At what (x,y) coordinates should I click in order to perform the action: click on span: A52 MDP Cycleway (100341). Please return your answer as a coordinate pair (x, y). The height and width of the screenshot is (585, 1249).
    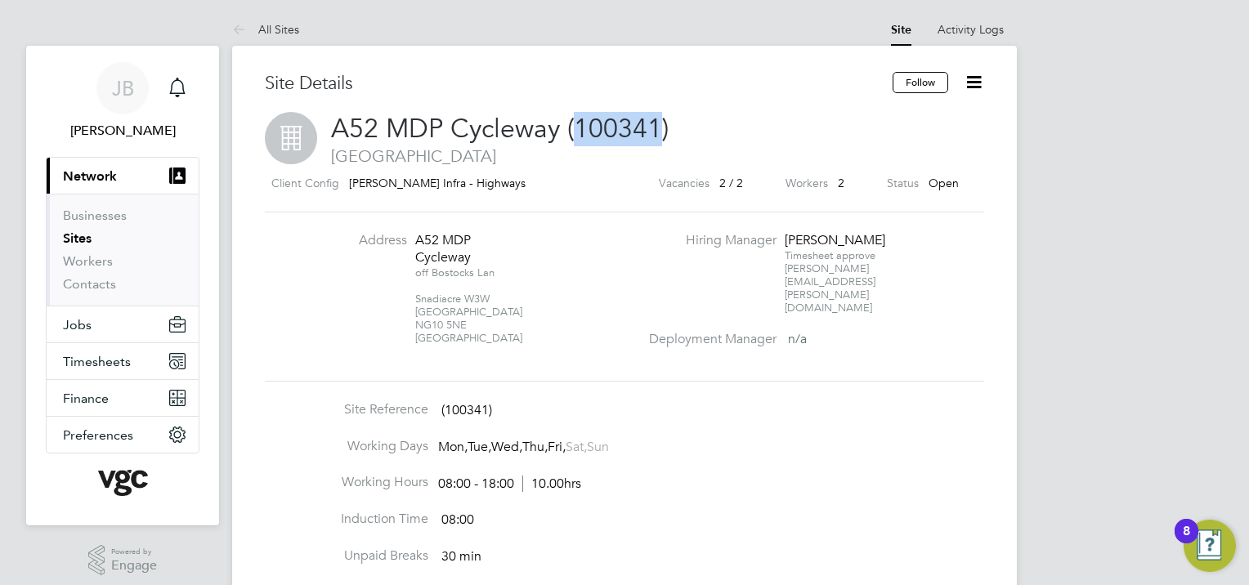
    Looking at the image, I should click on (500, 128).